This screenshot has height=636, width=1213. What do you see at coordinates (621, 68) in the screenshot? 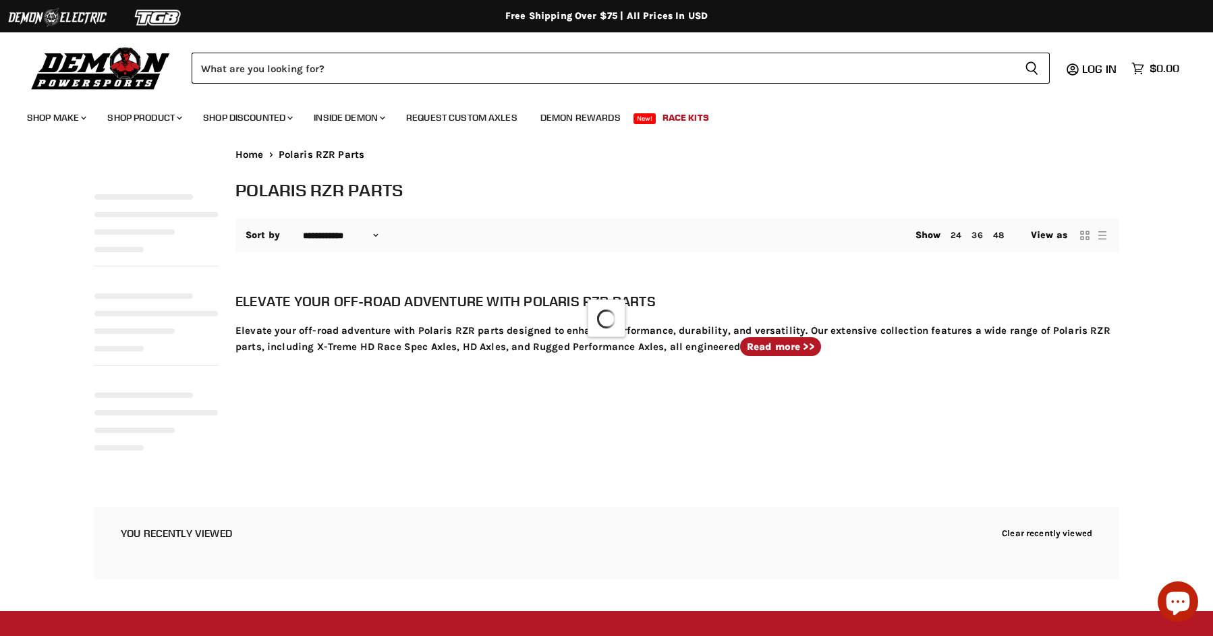
I see `form: Product` at bounding box center [621, 68].